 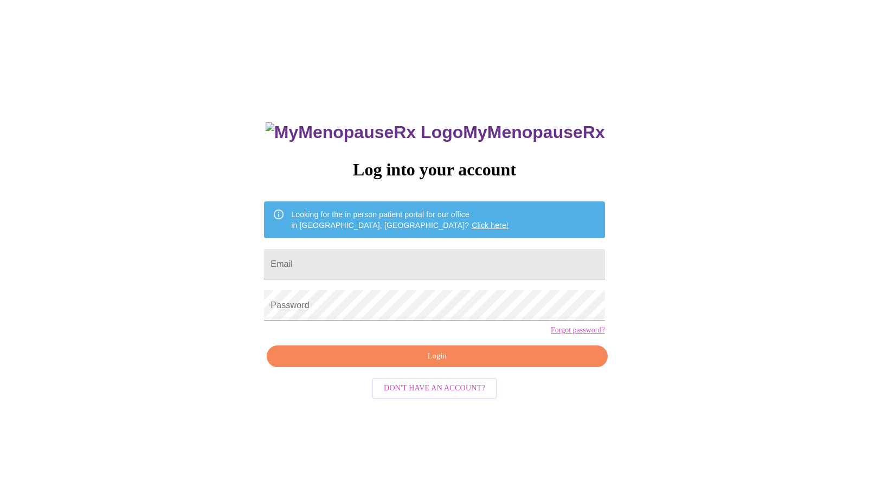 I want to click on a: Click here!, so click(x=490, y=225).